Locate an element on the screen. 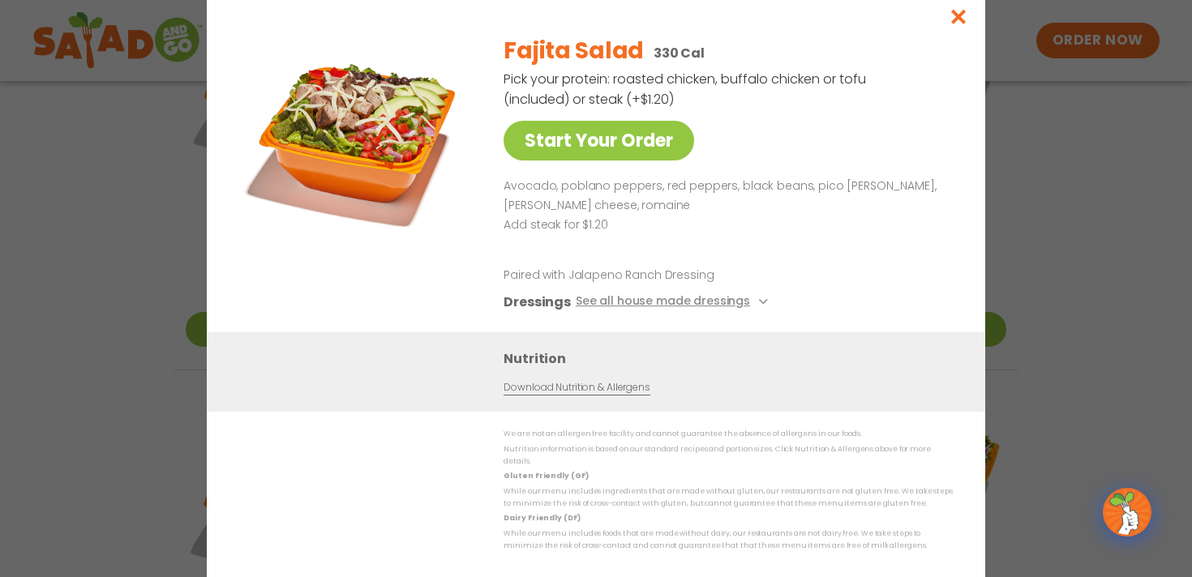 This screenshot has height=577, width=1192. img: wpChatIcon is located at coordinates (1127, 512).